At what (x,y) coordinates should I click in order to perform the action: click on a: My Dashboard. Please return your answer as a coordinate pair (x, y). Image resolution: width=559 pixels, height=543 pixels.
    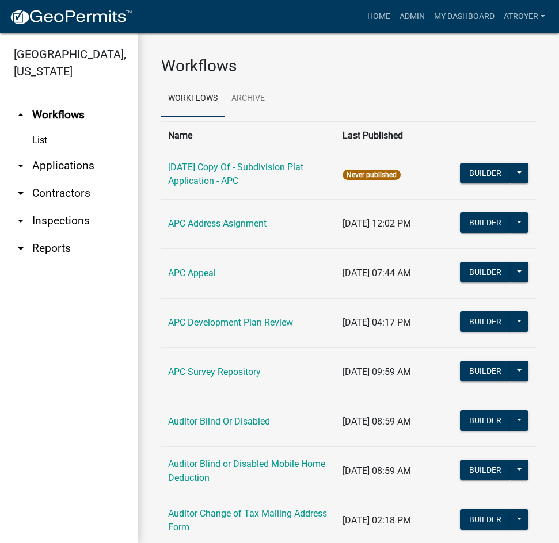
    Looking at the image, I should click on (464, 17).